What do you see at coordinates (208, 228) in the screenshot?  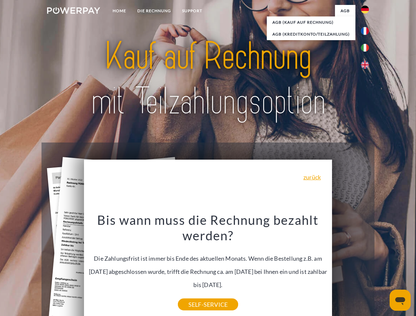 I see `h3: Bis wann muss die Rechnung bezahlt werden?` at bounding box center [208, 228].